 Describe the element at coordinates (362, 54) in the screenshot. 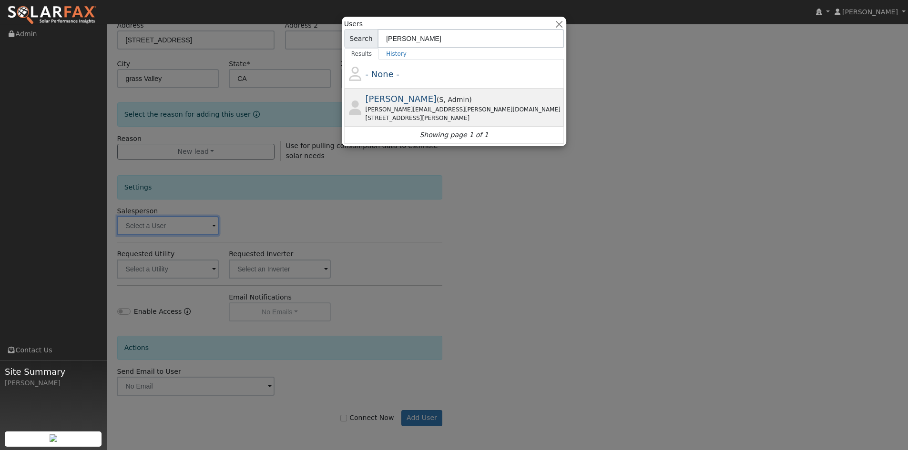

I see `a: Results` at that location.